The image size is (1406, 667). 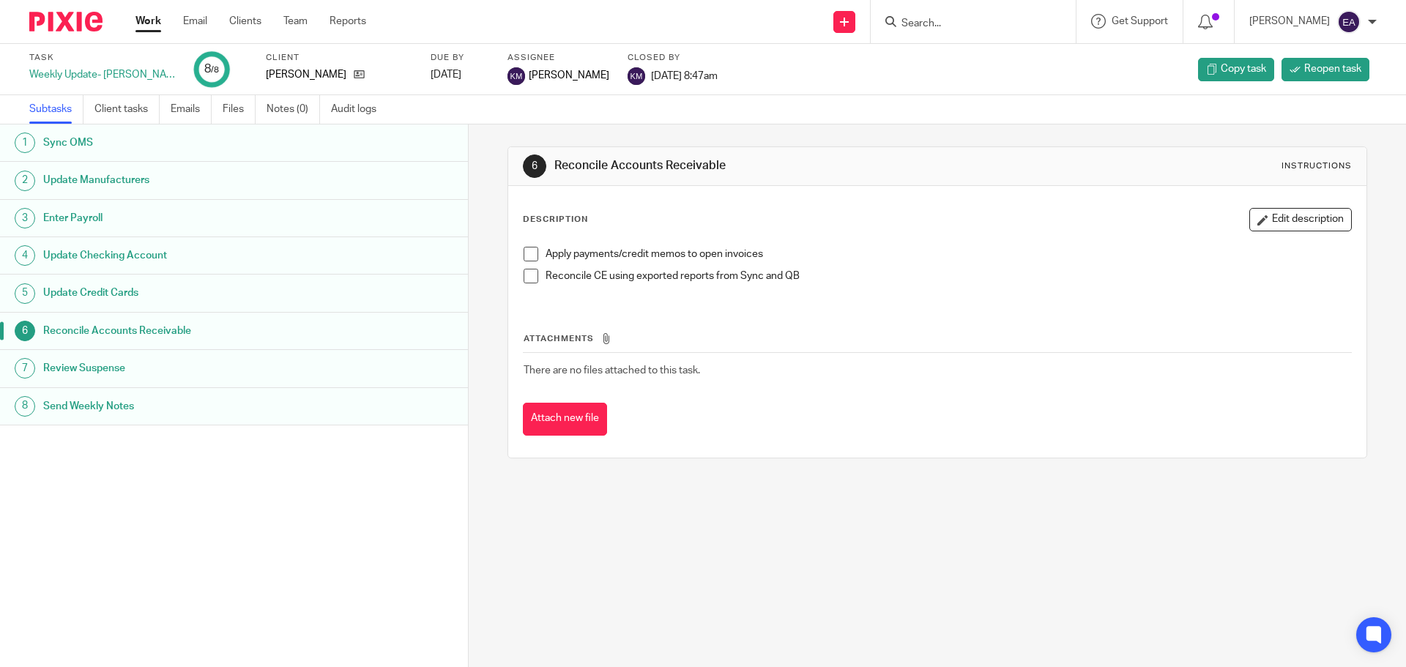 I want to click on label: Assignee, so click(x=558, y=58).